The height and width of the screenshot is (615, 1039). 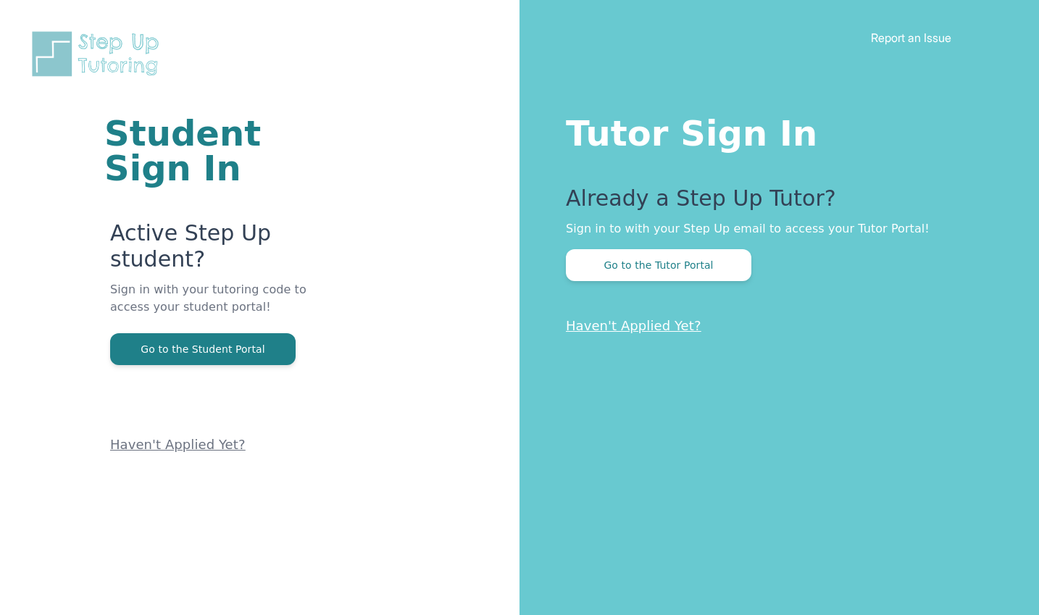 I want to click on p: Sign in with your tutoring code to access your student portal!, so click(x=227, y=307).